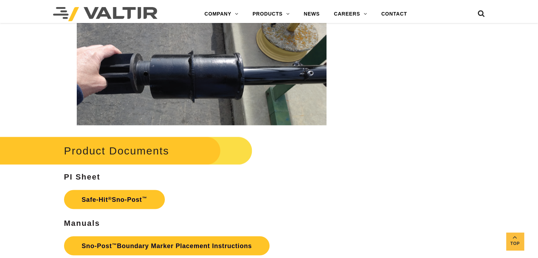 The image size is (538, 258). I want to click on strong: Manuals, so click(82, 223).